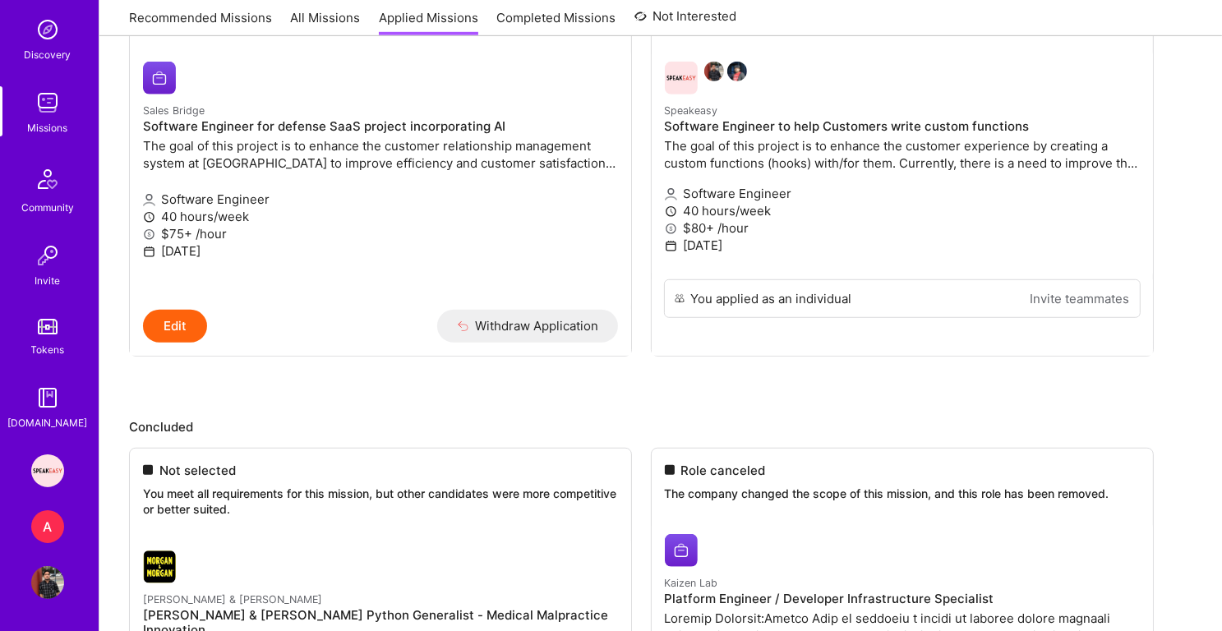 This screenshot has height=631, width=1222. Describe the element at coordinates (48, 349) in the screenshot. I see `div: Tokens` at that location.